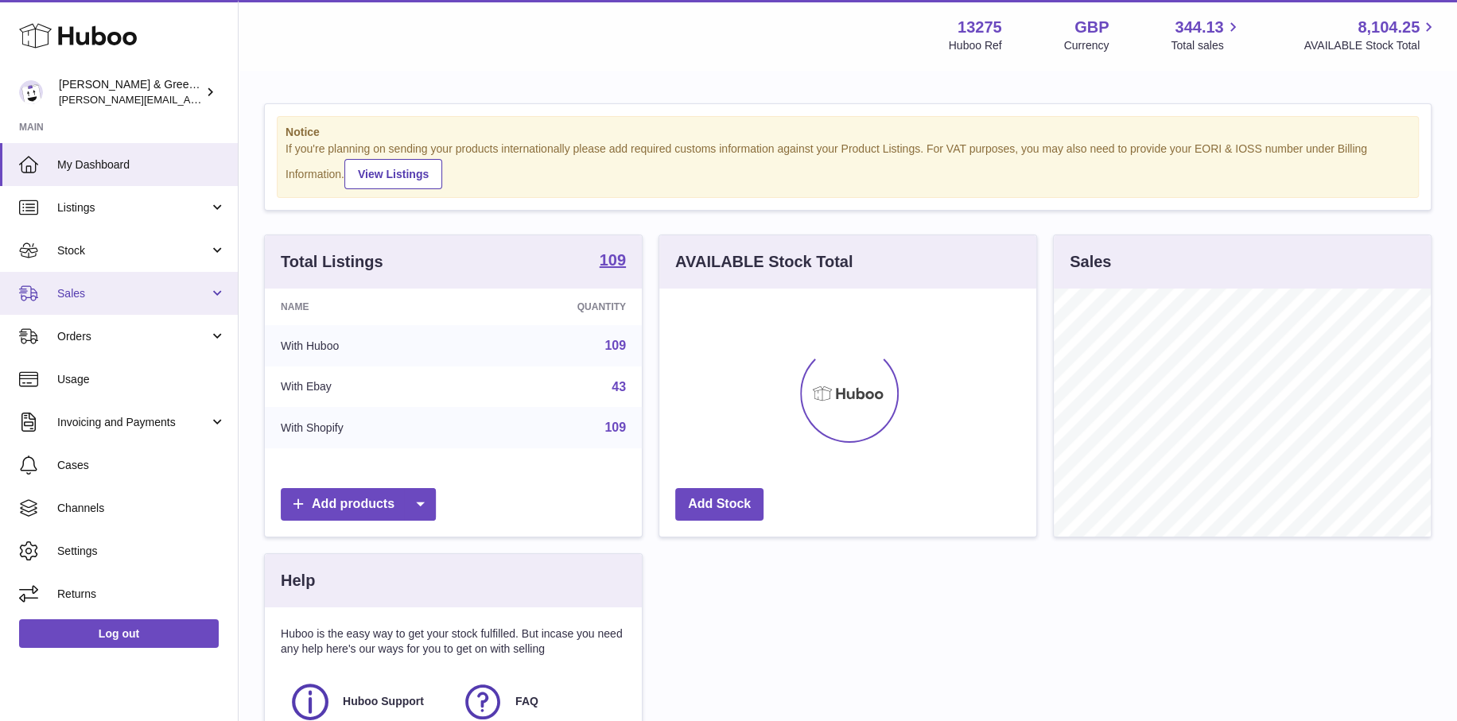  I want to click on th: Name, so click(367, 307).